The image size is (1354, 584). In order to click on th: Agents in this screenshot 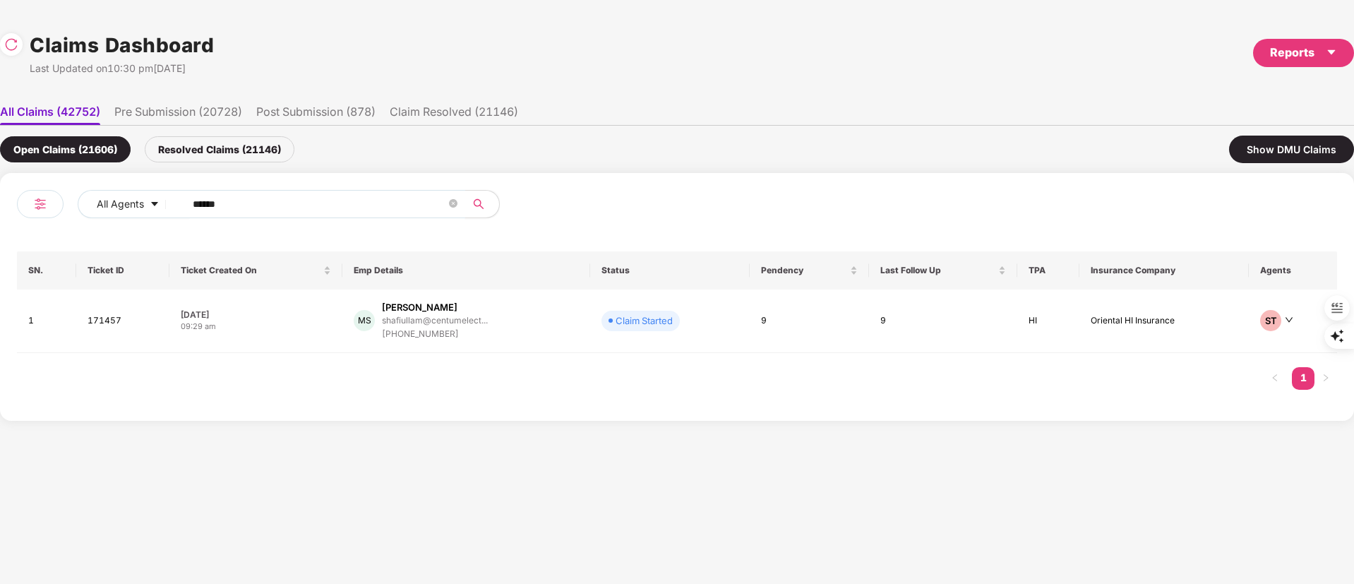, I will do `click(1293, 270)`.